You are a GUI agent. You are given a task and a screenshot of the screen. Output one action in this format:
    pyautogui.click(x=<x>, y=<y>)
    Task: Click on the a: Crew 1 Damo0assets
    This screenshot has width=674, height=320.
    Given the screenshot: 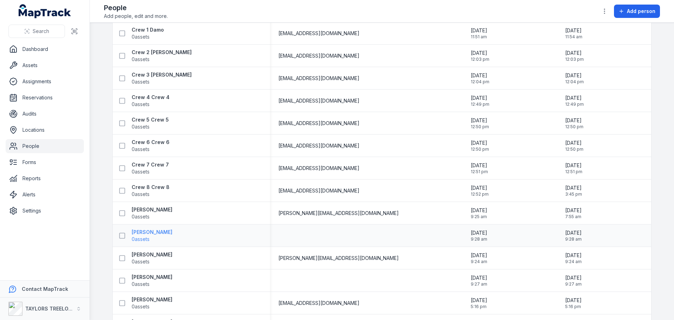 What is the action you would take?
    pyautogui.click(x=148, y=33)
    